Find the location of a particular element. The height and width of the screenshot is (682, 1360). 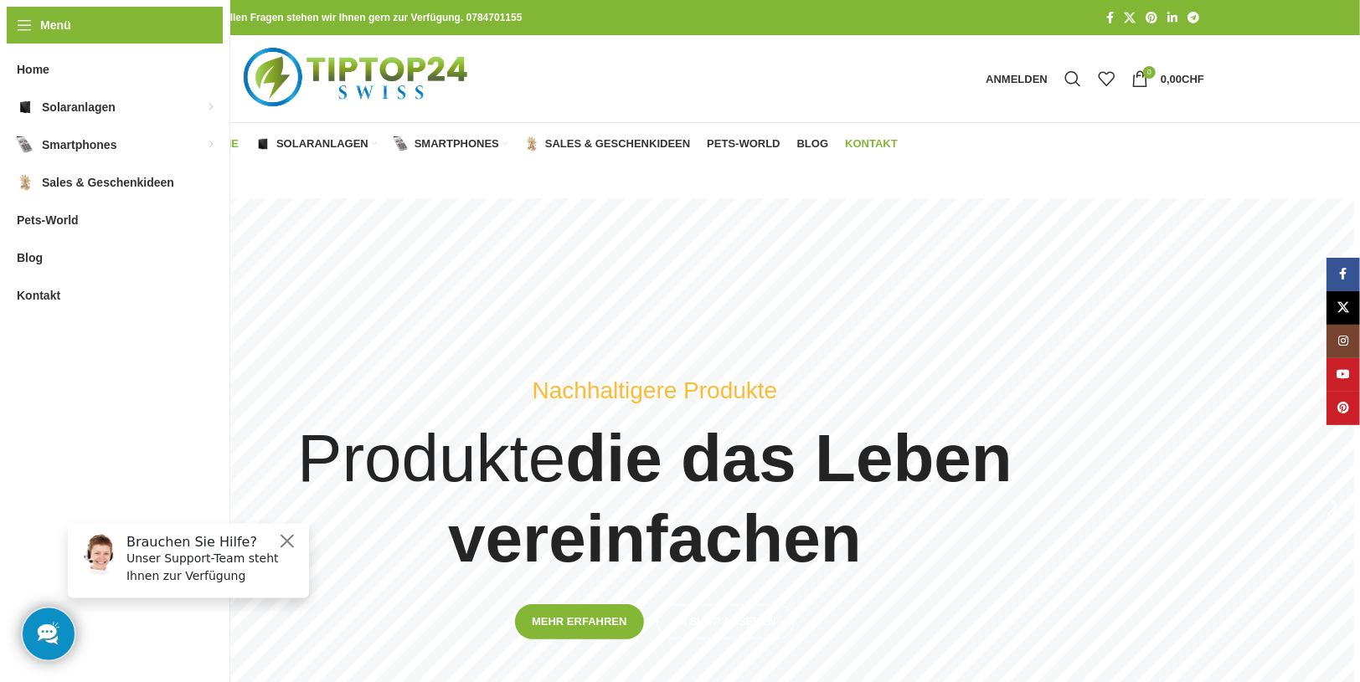

a: Suche is located at coordinates (1073, 79).